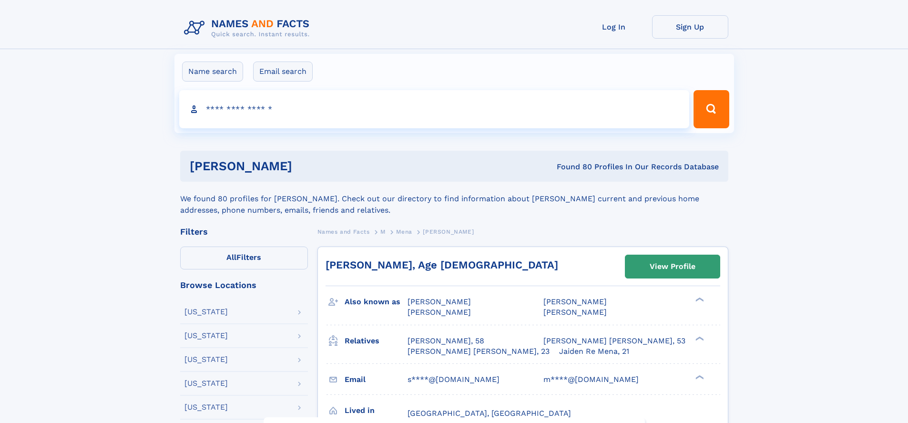 This screenshot has height=423, width=908. Describe the element at coordinates (434, 109) in the screenshot. I see `input: search input` at that location.